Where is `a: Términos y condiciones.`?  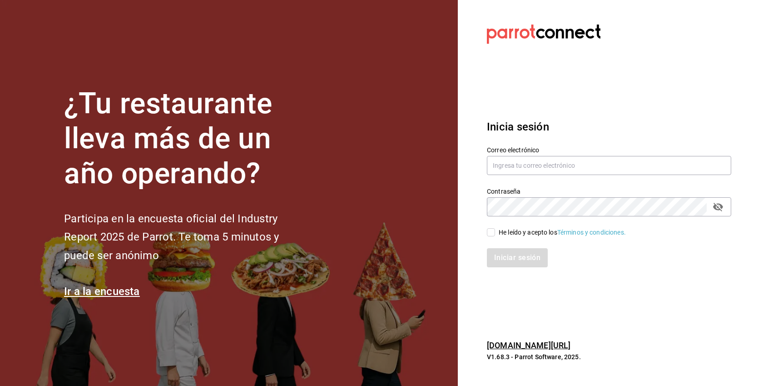 a: Términos y condiciones. is located at coordinates (591, 232).